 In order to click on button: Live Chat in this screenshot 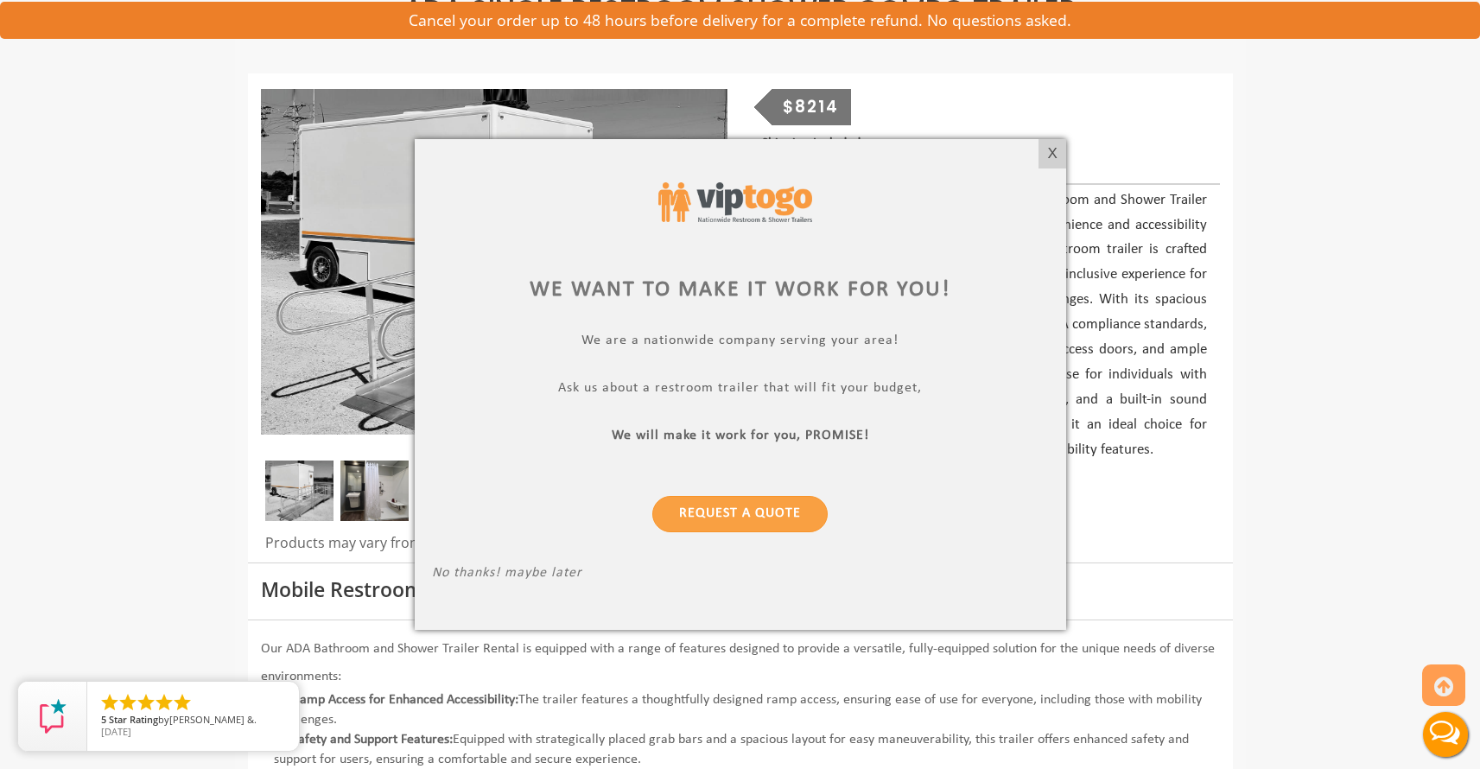, I will do `click(1446, 735)`.